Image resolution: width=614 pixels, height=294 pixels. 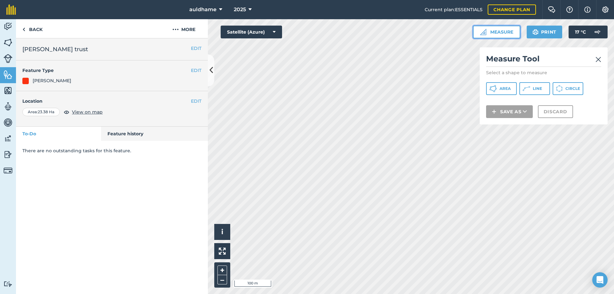 What do you see at coordinates (87, 112) in the screenshot?
I see `span: View on map` at bounding box center [87, 112].